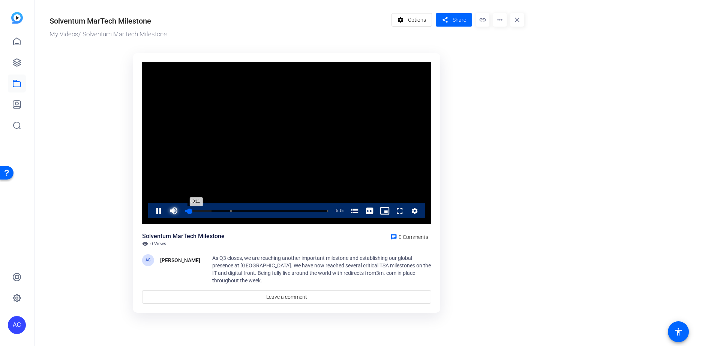  Describe the element at coordinates (400, 211) in the screenshot. I see `button: Fullscreen` at that location.